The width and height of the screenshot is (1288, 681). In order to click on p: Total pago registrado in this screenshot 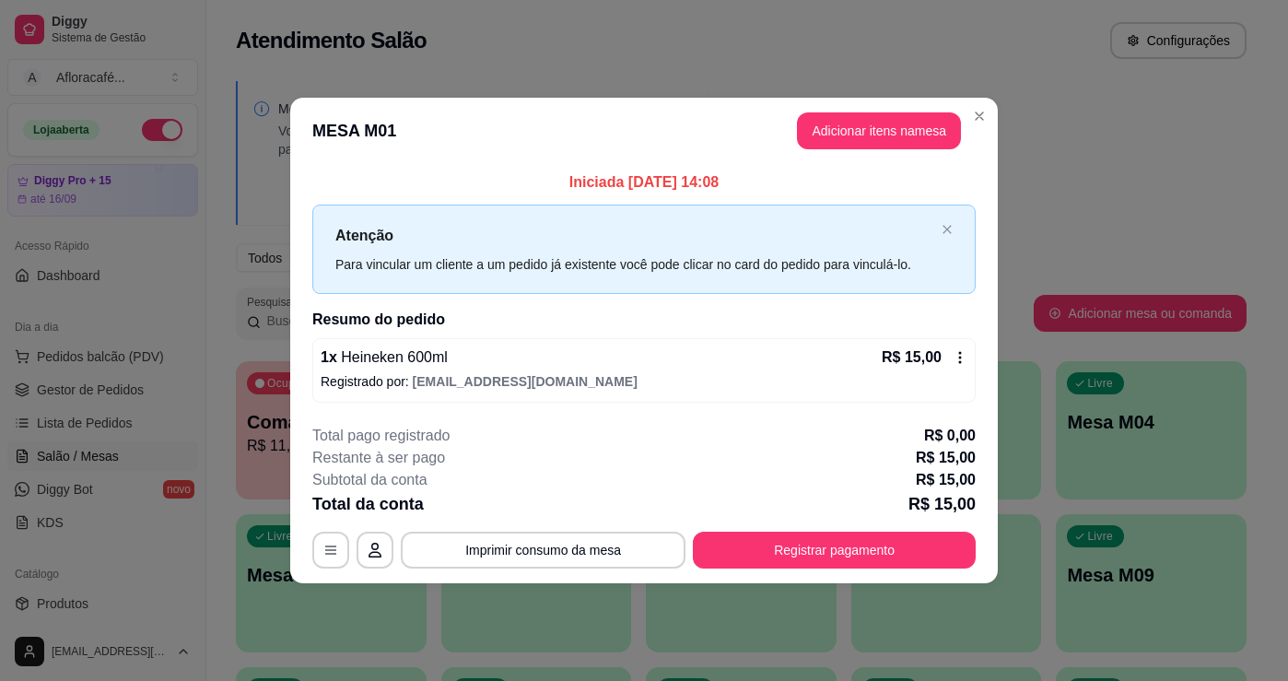, I will do `click(381, 436)`.